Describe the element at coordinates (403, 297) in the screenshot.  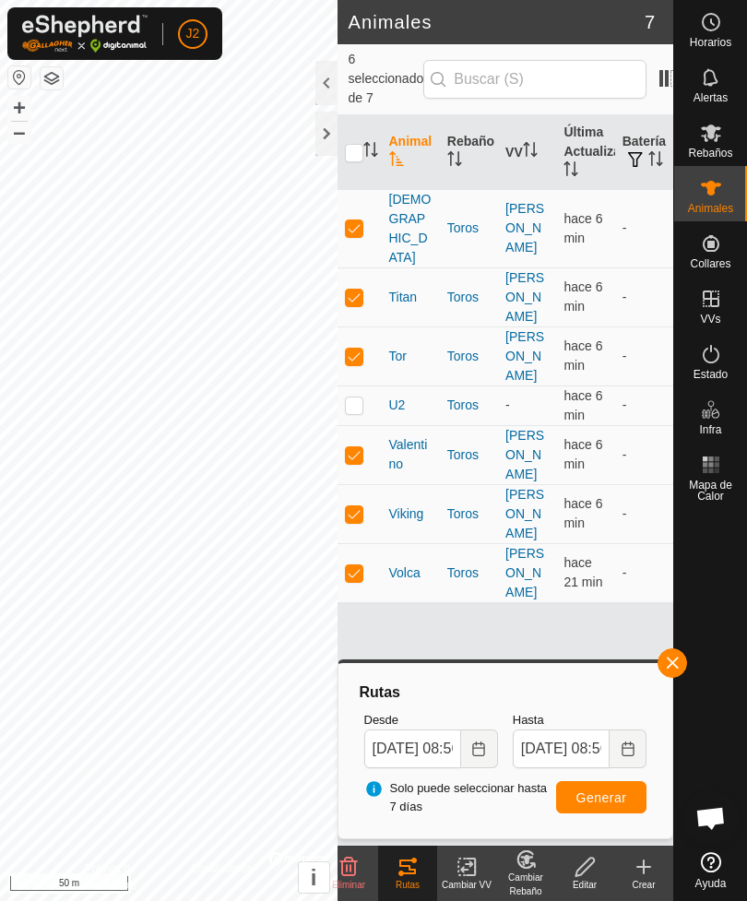
I see `span: Titan` at that location.